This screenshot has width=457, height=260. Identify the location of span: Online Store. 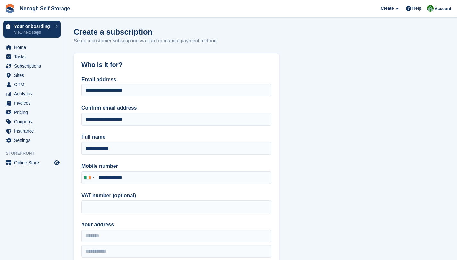
(33, 163).